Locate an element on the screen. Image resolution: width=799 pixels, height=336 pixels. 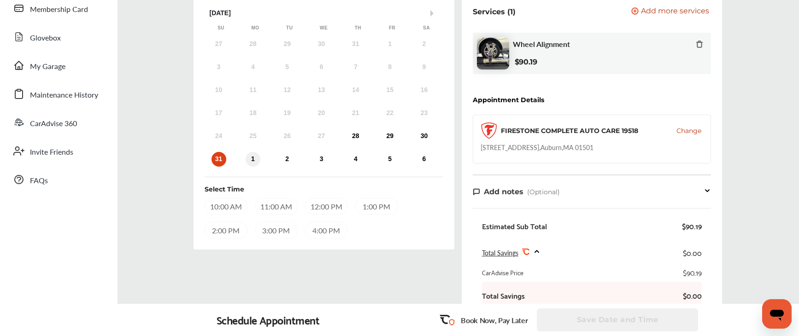
div: 10:00 AM is located at coordinates (226, 206).